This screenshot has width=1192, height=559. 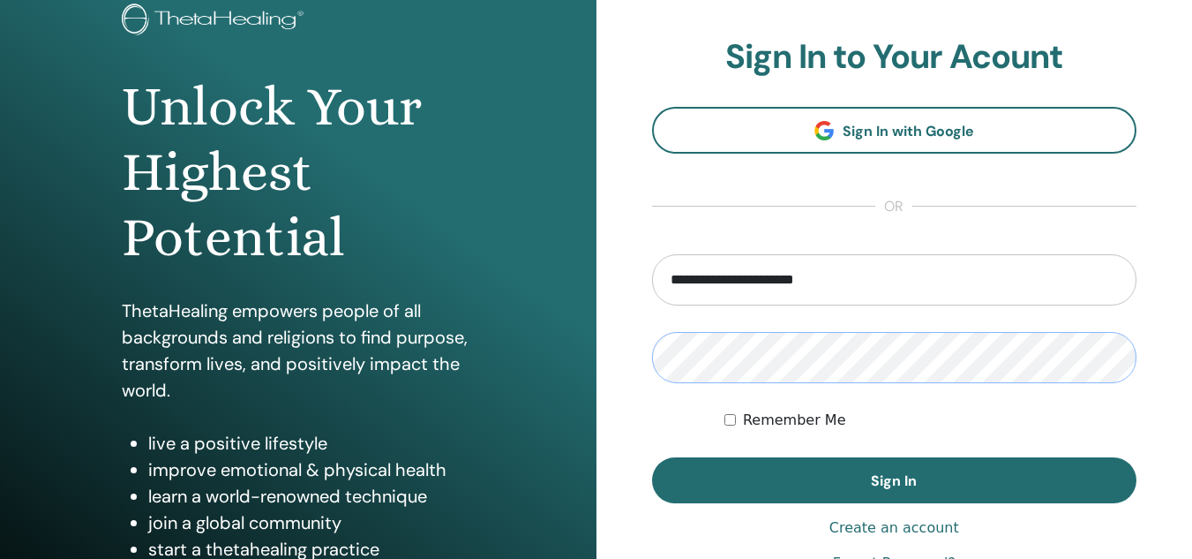 What do you see at coordinates (312, 470) in the screenshot?
I see `li: improve emotional & physical health` at bounding box center [312, 470].